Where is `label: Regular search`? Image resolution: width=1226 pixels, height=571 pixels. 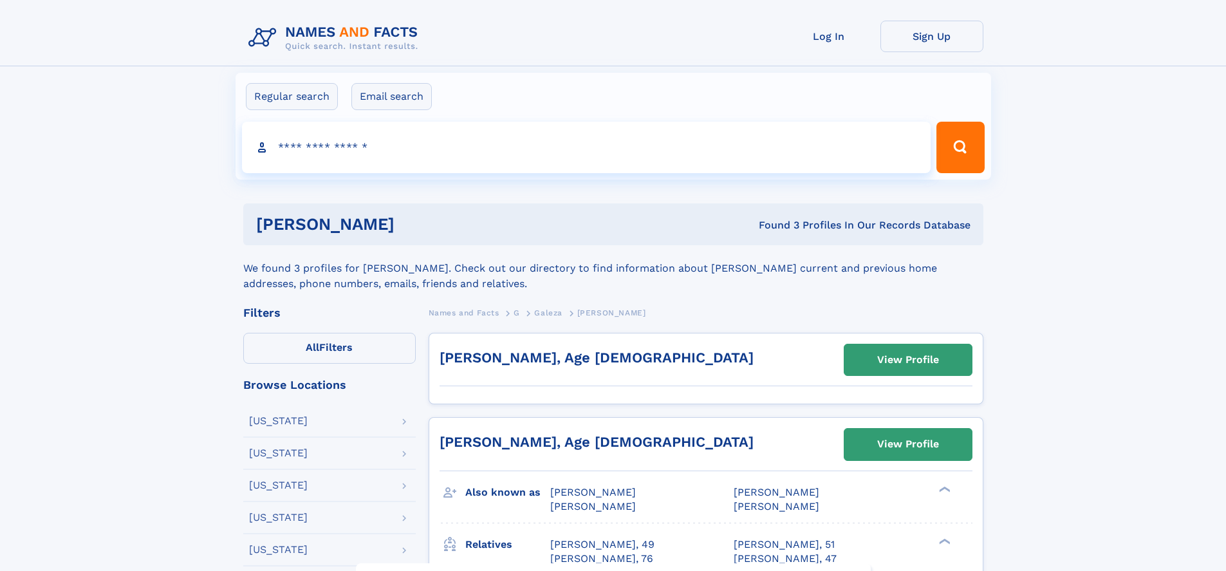 label: Regular search is located at coordinates (292, 97).